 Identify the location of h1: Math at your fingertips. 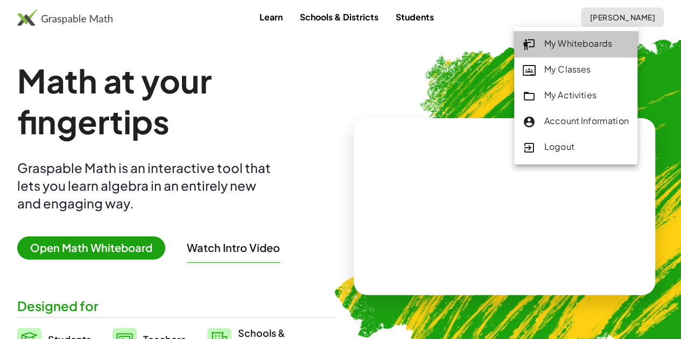
(176, 101).